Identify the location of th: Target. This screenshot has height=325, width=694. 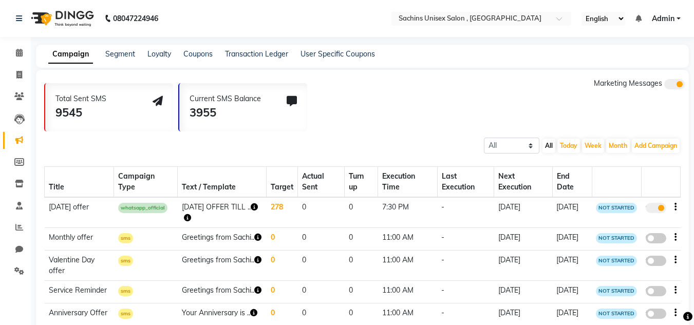
(282, 182).